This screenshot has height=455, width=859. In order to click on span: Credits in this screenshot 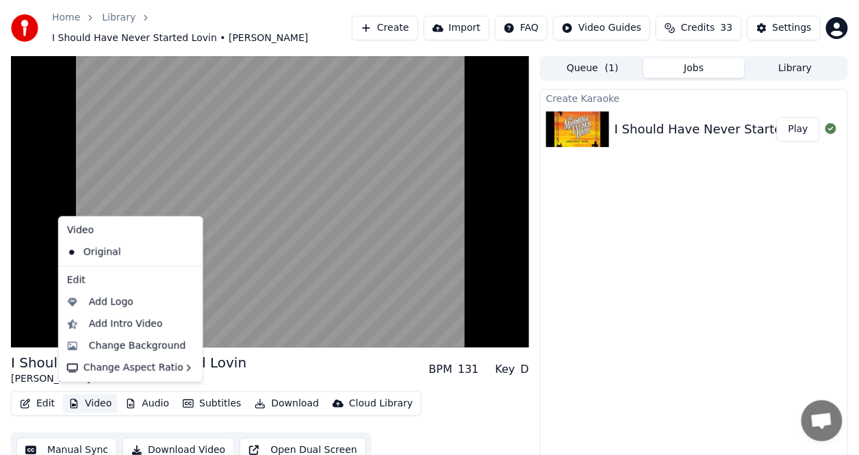, I will do `click(697, 28)`.